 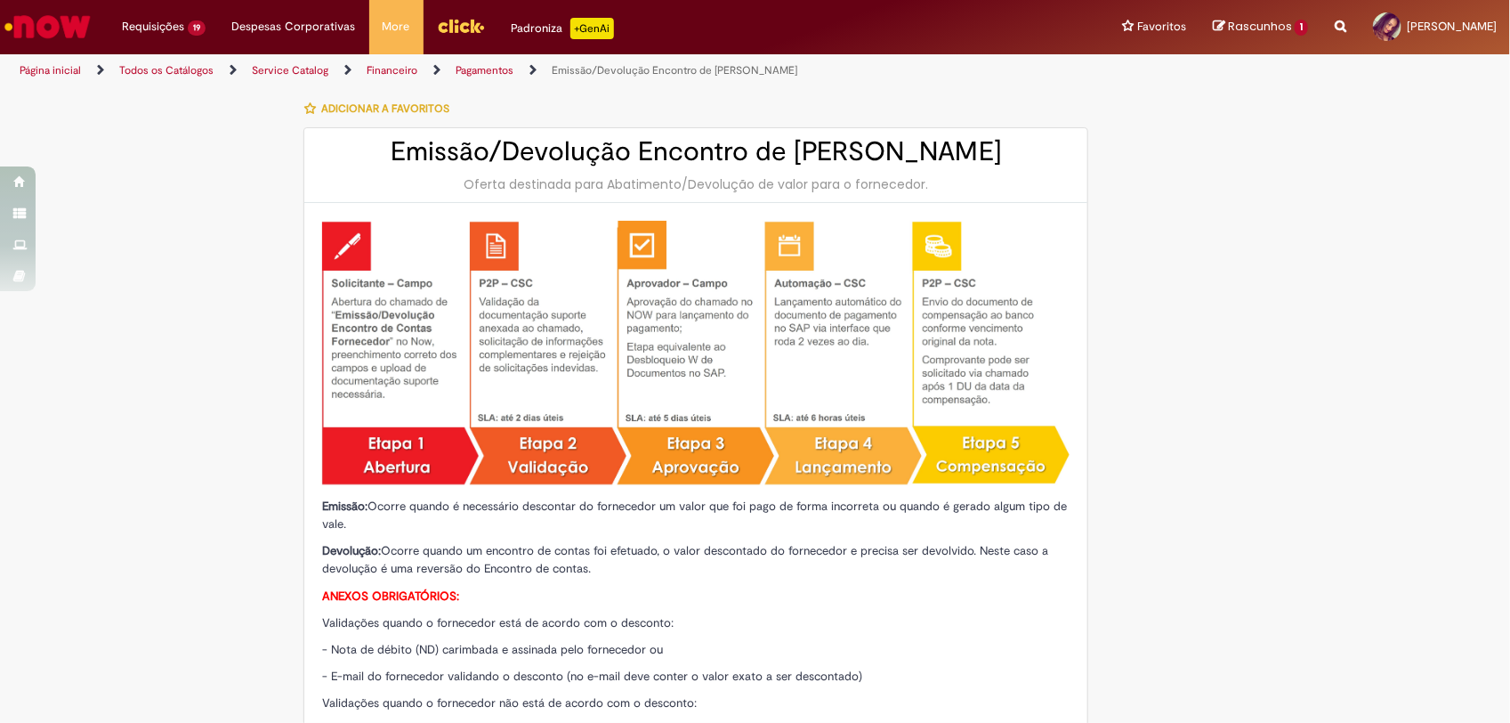 I want to click on img: ServiceNow, so click(x=47, y=27).